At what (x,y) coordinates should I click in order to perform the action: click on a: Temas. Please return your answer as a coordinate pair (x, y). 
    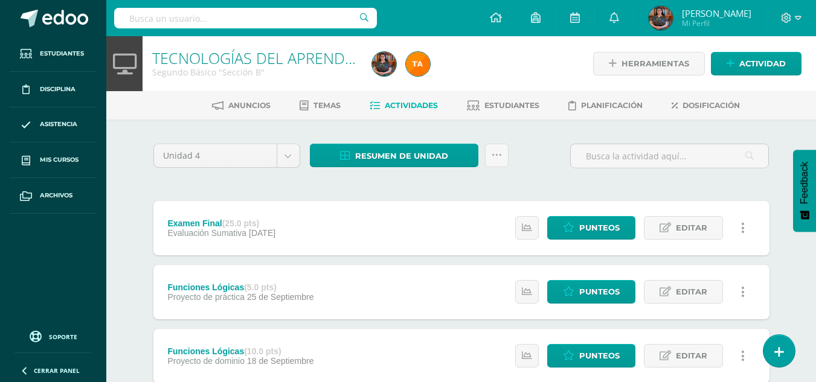
    Looking at the image, I should click on (320, 106).